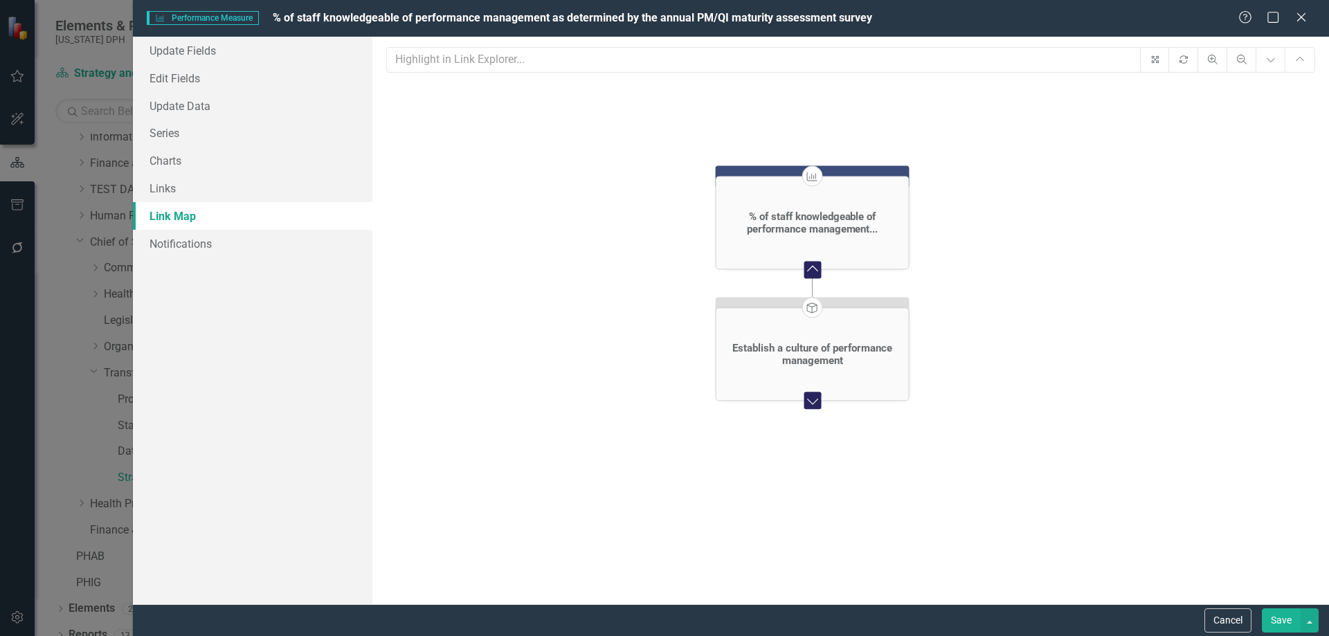 The height and width of the screenshot is (636, 1329). What do you see at coordinates (253, 244) in the screenshot?
I see `a: Notifications` at bounding box center [253, 244].